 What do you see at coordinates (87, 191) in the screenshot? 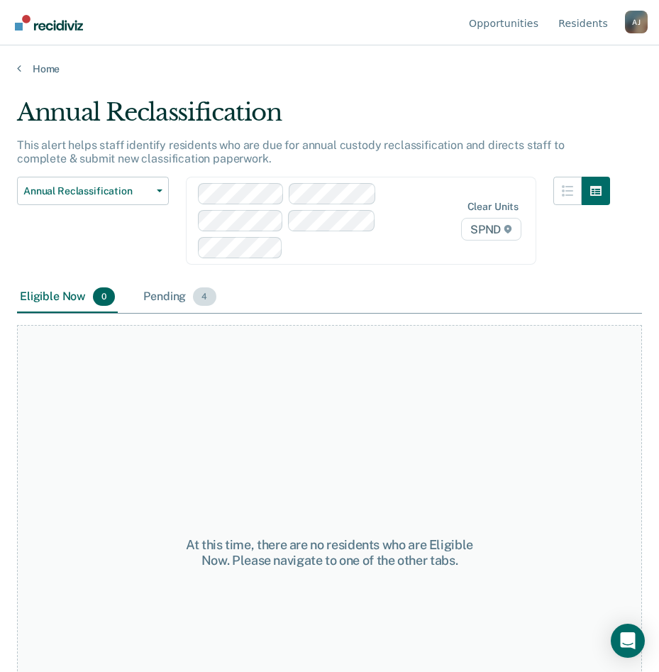
I see `span: Annual Reclassification` at bounding box center [87, 191].